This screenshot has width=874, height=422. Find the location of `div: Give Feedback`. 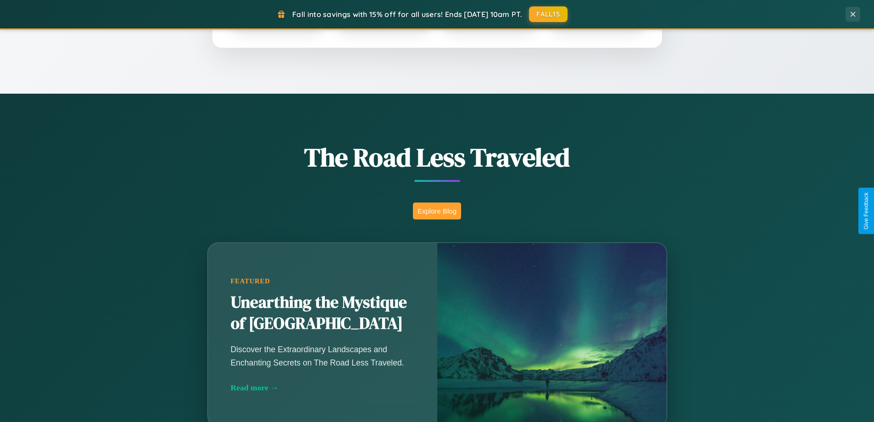

div: Give Feedback is located at coordinates (867, 211).